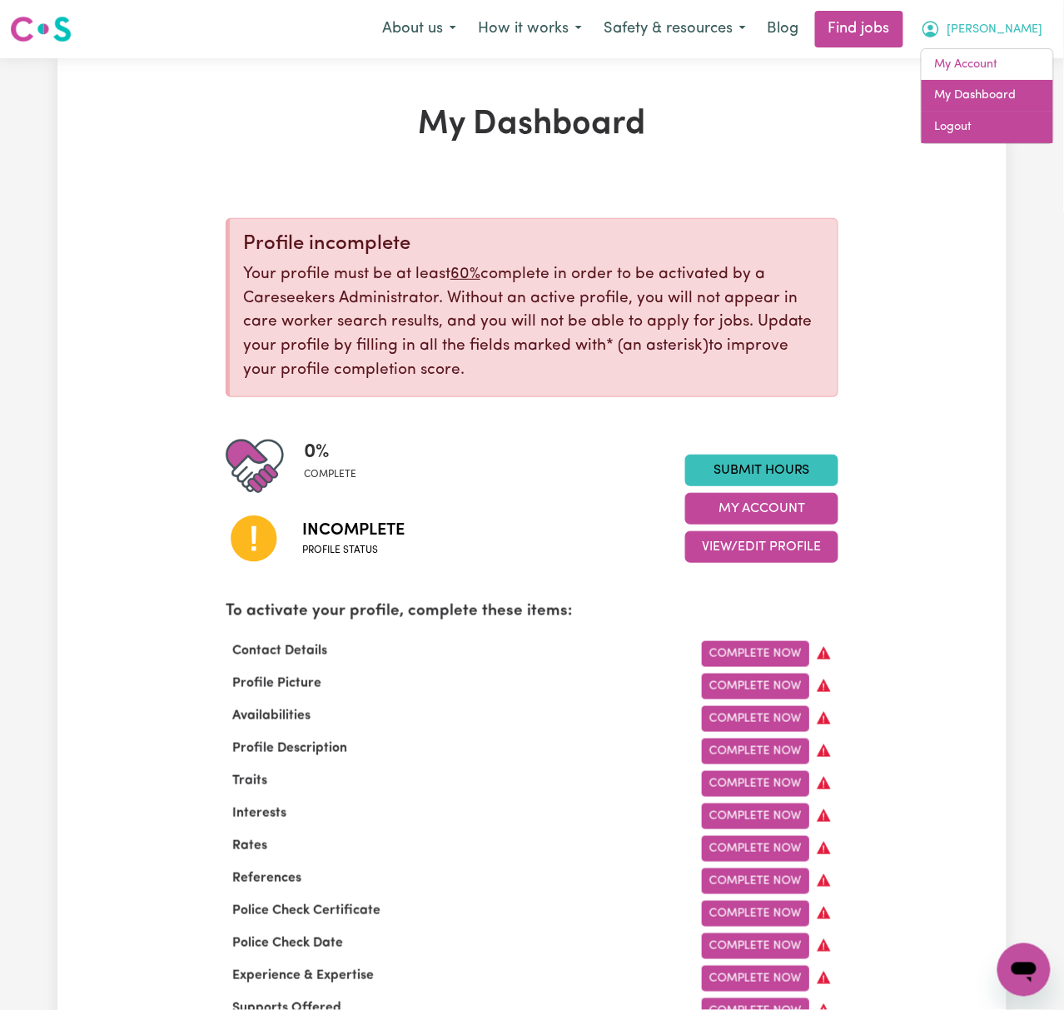 Image resolution: width=1064 pixels, height=1010 pixels. What do you see at coordinates (657, 346) in the screenshot?
I see `span: an asterisk` at bounding box center [657, 346].